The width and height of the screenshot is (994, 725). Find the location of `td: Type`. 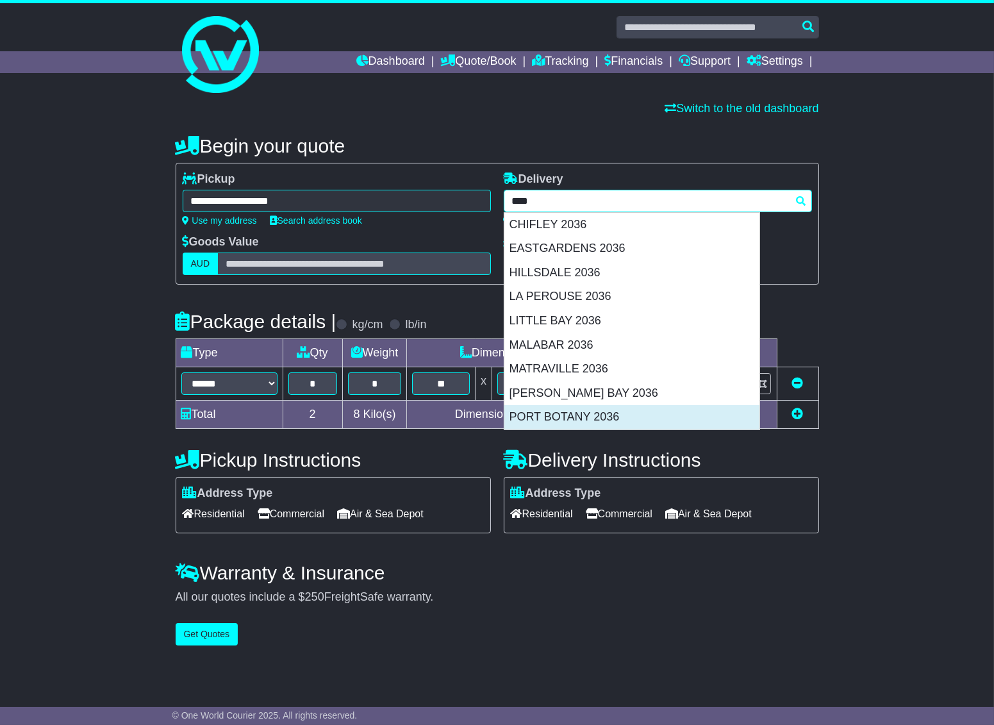

td: Type is located at coordinates (229, 353).